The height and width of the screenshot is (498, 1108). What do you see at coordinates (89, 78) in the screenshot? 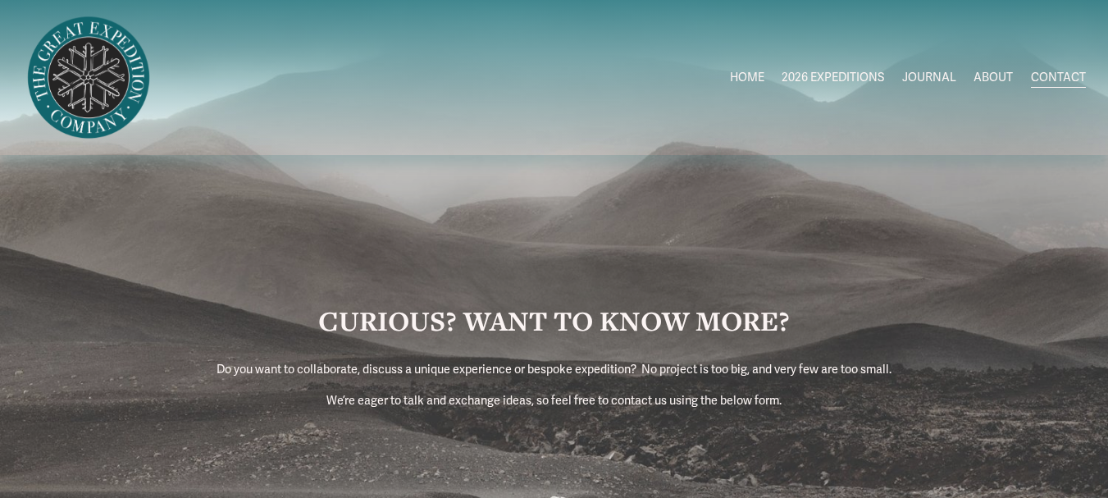
I see `img: Arctic Expeditions` at bounding box center [89, 78].